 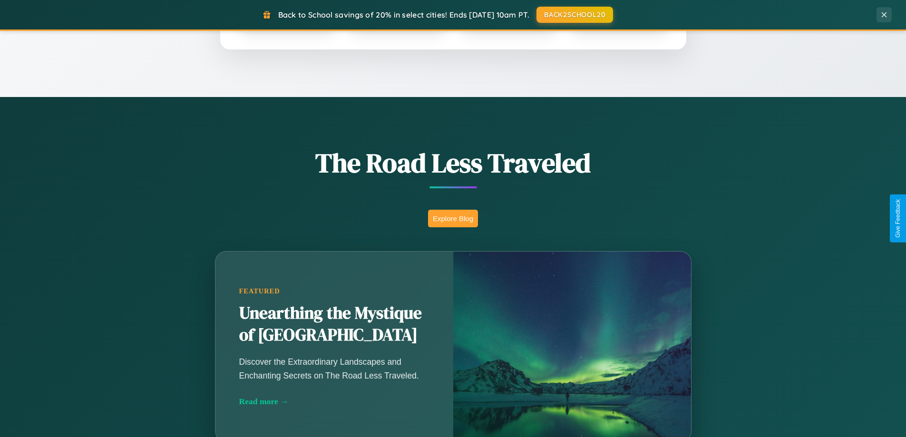 I want to click on div: Read more →, so click(x=334, y=402).